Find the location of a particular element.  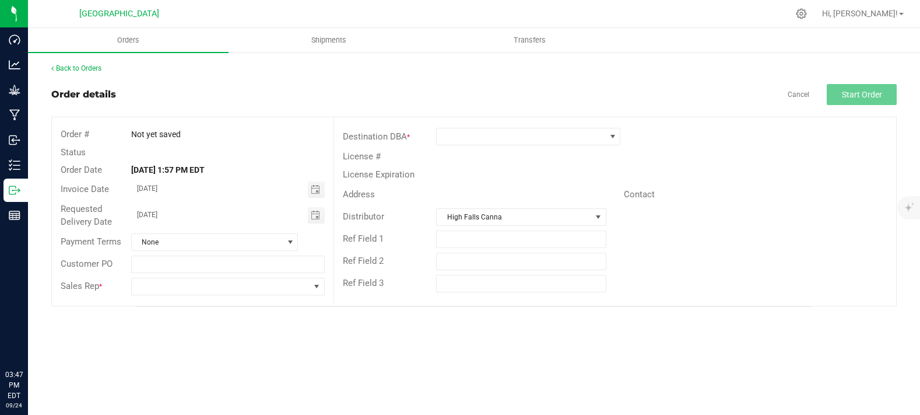

span: Order # is located at coordinates (75, 134).